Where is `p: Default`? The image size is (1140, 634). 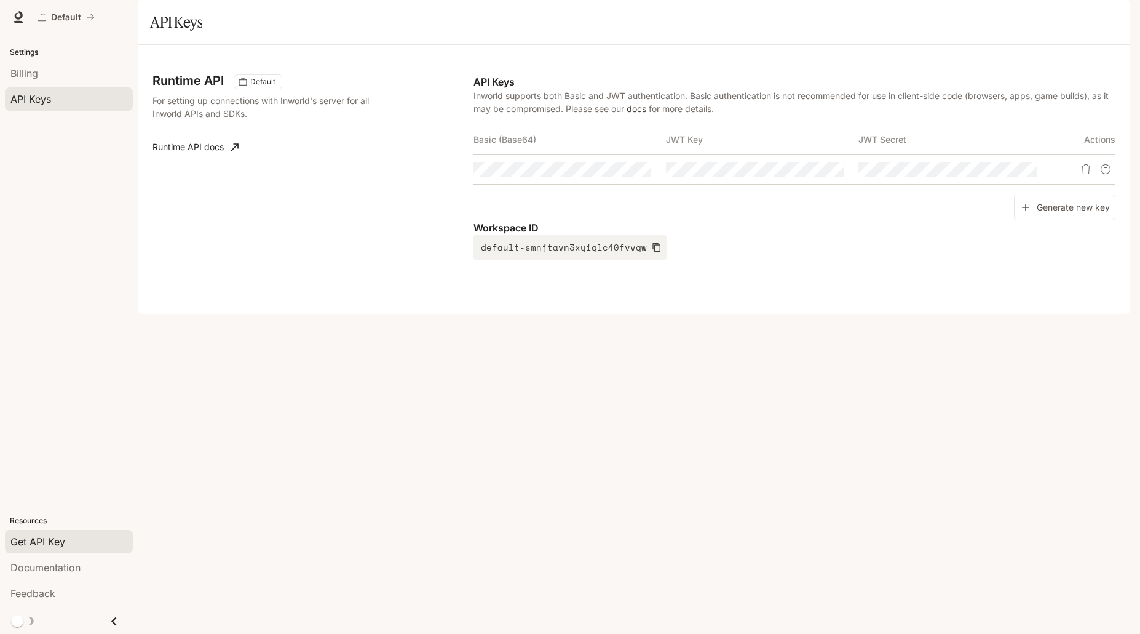 p: Default is located at coordinates (66, 17).